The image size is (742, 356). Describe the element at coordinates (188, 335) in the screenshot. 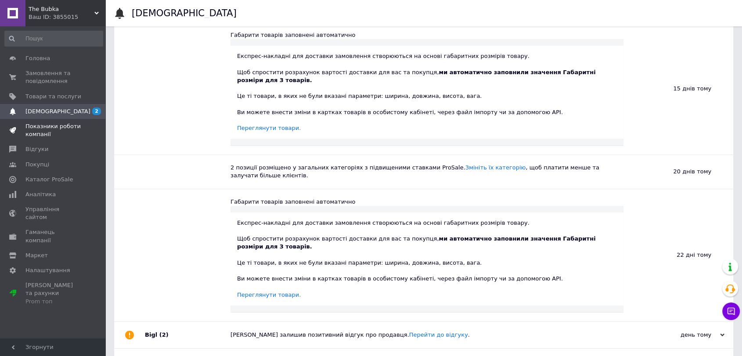

I see `div: Bigl` at that location.